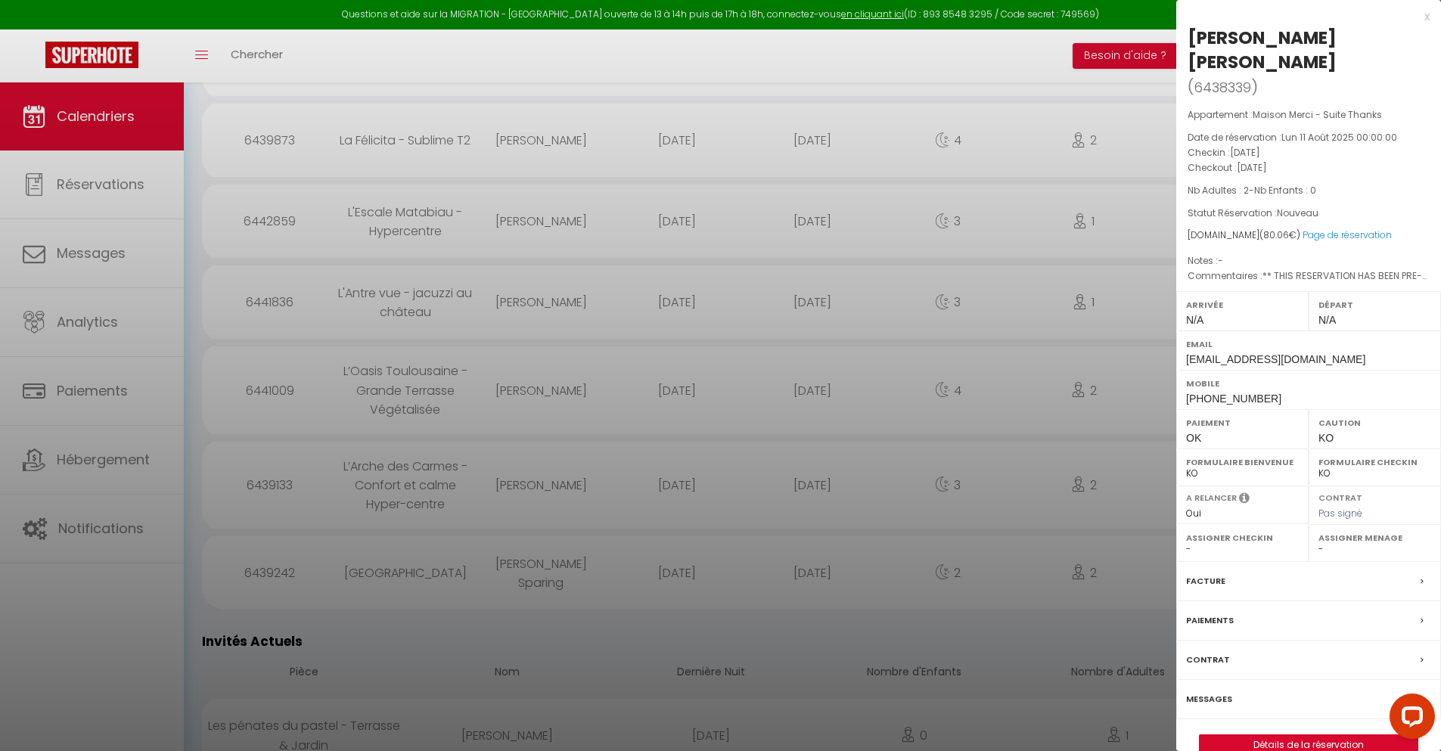 The height and width of the screenshot is (751, 1441). I want to click on label: Formulaire Checkin, so click(1374, 462).